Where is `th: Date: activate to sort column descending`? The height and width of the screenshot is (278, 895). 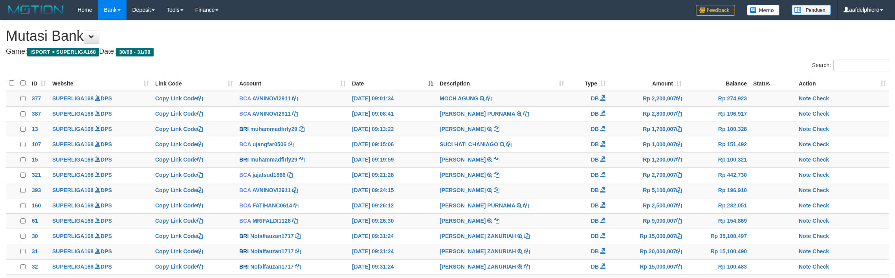
th: Date: activate to sort column descending is located at coordinates (392, 83).